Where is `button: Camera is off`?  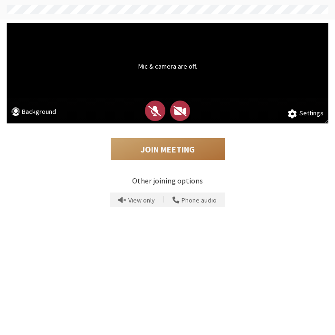
button: Camera is off is located at coordinates (180, 110).